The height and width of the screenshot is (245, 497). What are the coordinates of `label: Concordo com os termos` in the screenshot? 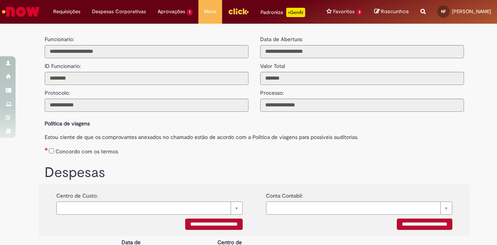 It's located at (87, 152).